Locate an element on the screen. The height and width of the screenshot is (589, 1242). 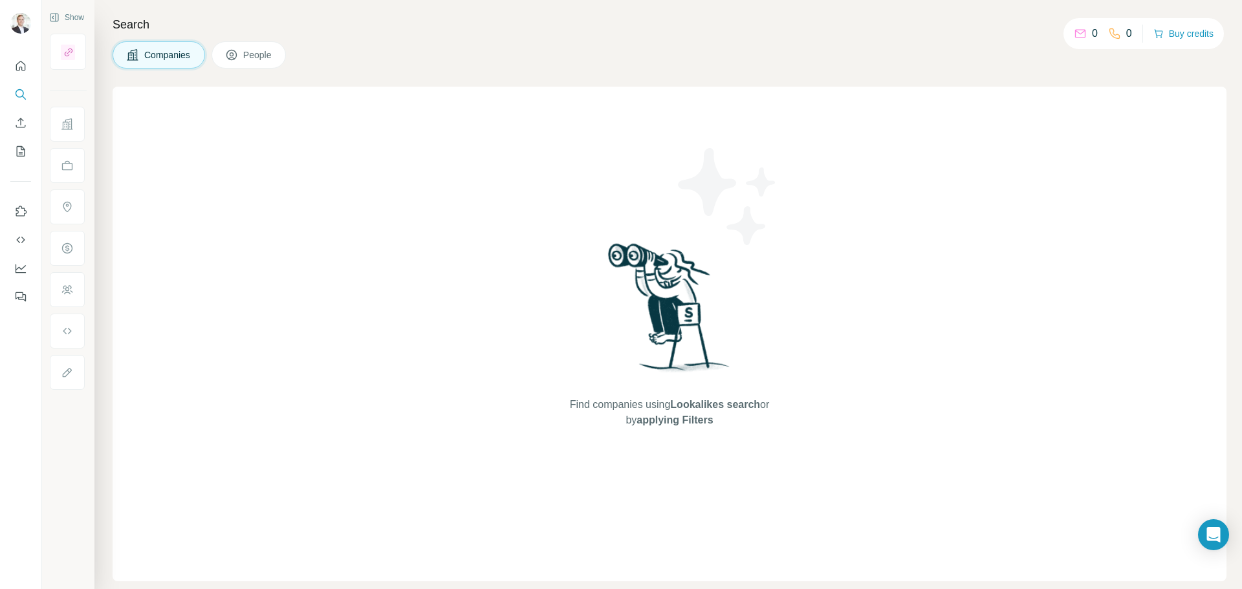
button: Dashboard is located at coordinates (21, 269).